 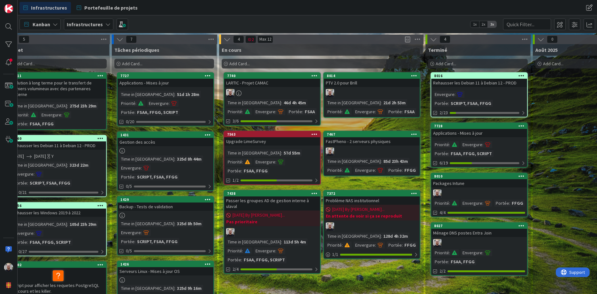 What do you see at coordinates (131, 39) in the screenshot?
I see `span: 7` at bounding box center [131, 39].